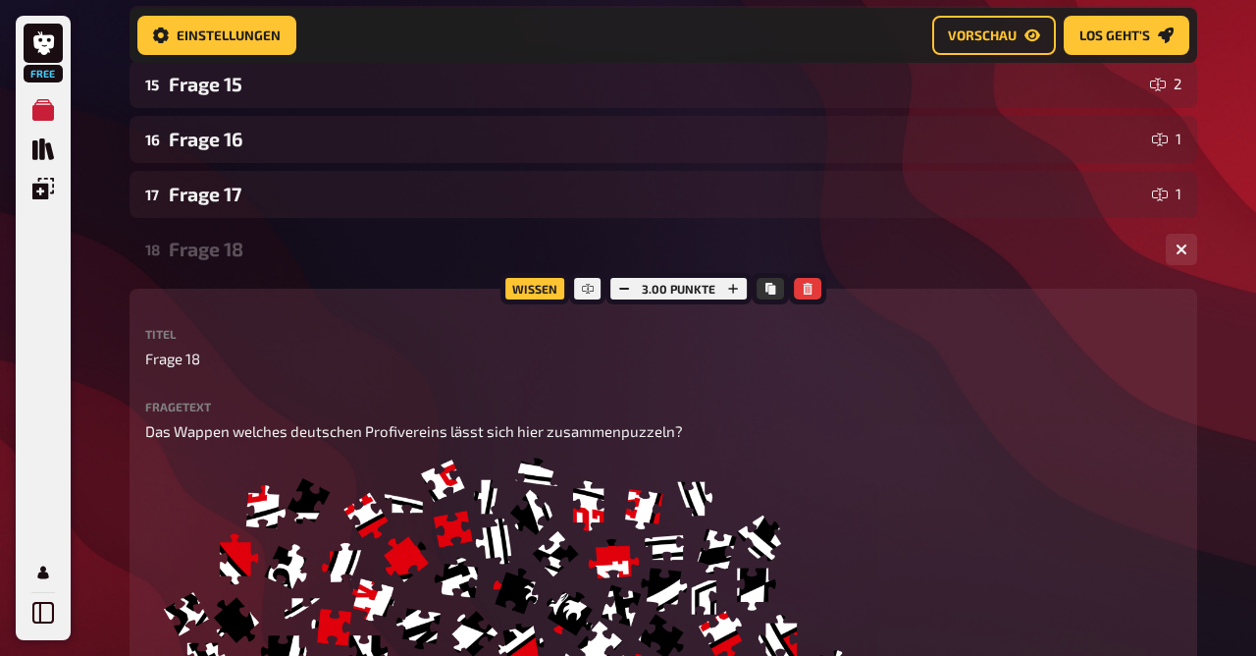 Image resolution: width=1256 pixels, height=656 pixels. What do you see at coordinates (659, 248) in the screenshot?
I see `div: Frage 18` at bounding box center [659, 248].